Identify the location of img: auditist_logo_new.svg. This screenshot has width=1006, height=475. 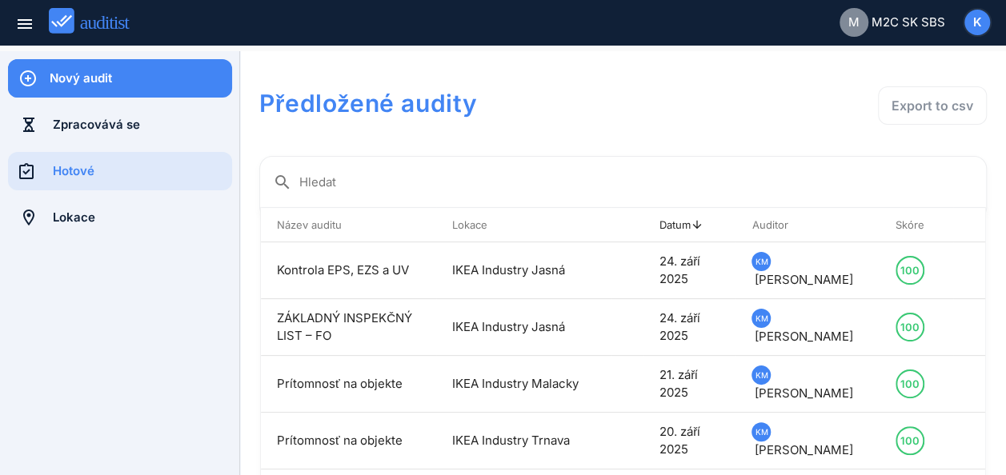
(96, 21).